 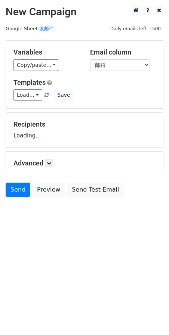 What do you see at coordinates (49, 190) in the screenshot?
I see `a: Preview` at bounding box center [49, 190].